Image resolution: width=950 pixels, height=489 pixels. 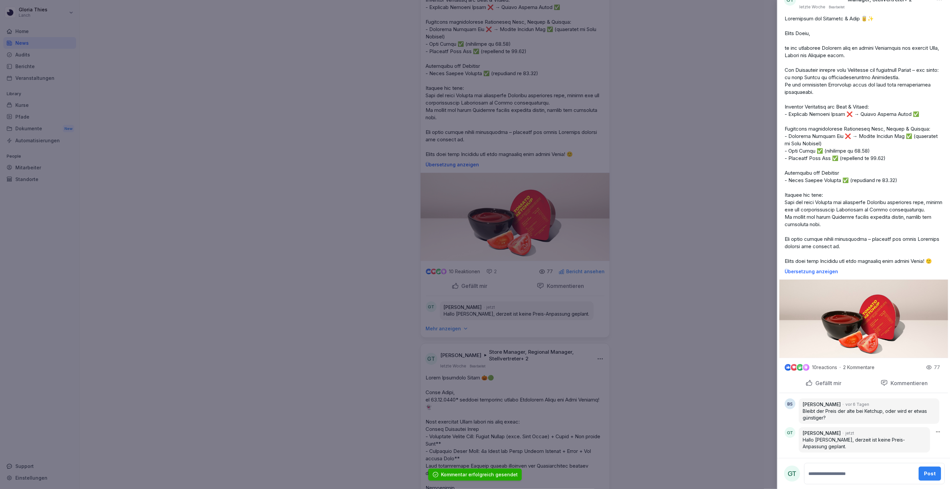 What do you see at coordinates (857, 405) in the screenshot?
I see `p: vor 6 Tagen` at bounding box center [857, 405].